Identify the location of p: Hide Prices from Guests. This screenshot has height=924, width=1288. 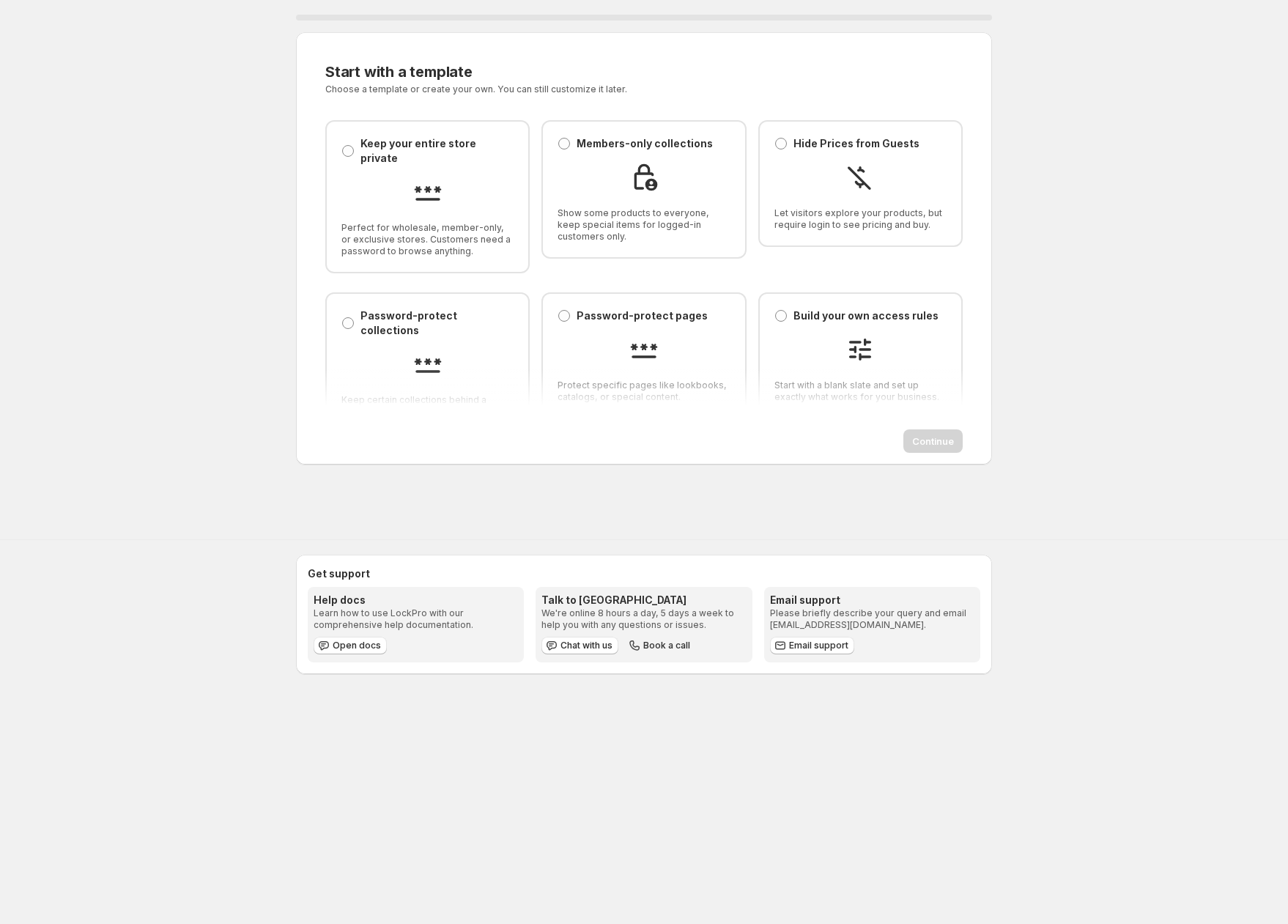
(857, 144).